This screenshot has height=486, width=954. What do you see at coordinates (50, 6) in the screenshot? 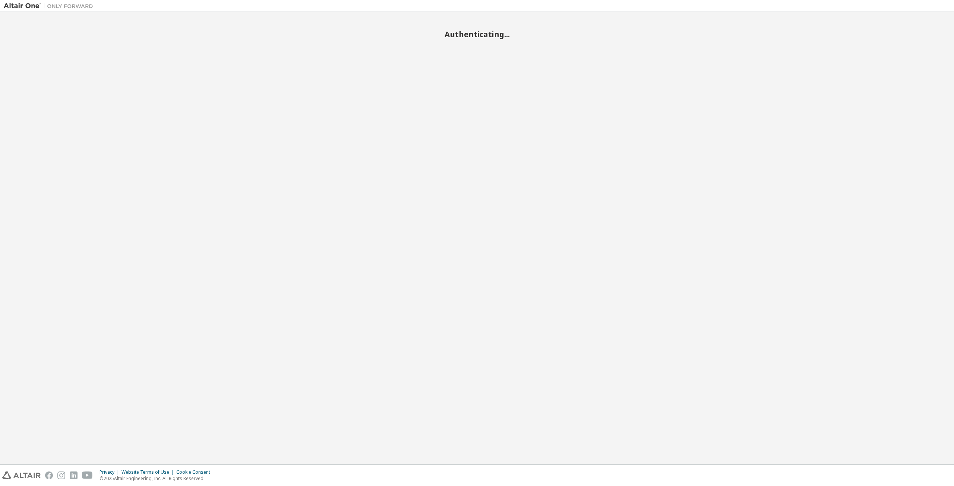
I see `img: Altair One` at bounding box center [50, 6].